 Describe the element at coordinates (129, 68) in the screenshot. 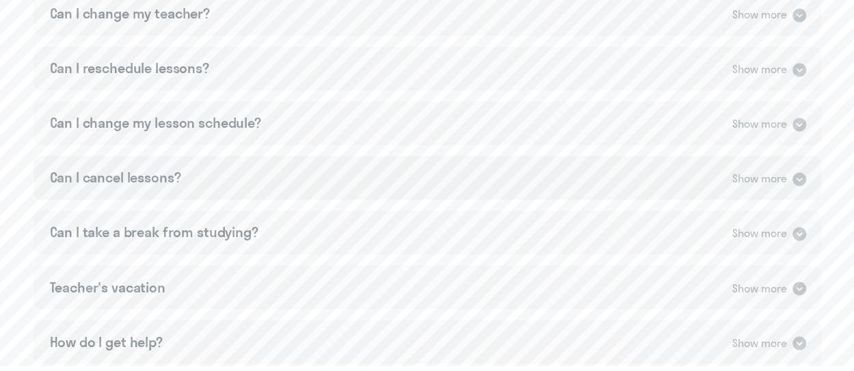

I see `div: Can I reschedule lessons?` at that location.